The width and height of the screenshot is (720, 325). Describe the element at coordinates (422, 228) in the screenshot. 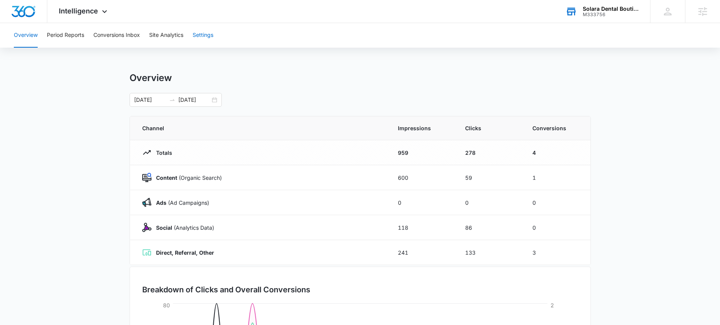

I see `td: 118` at that location.